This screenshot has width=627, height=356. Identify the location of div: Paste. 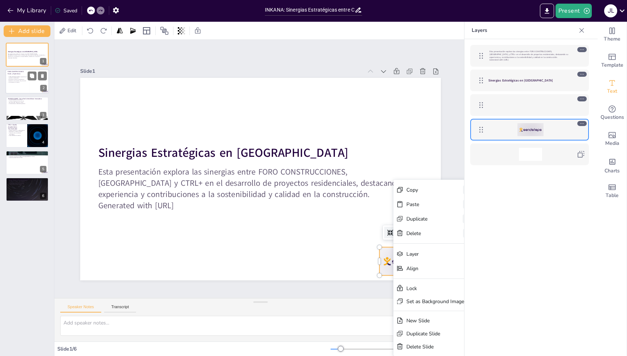
(479, 244).